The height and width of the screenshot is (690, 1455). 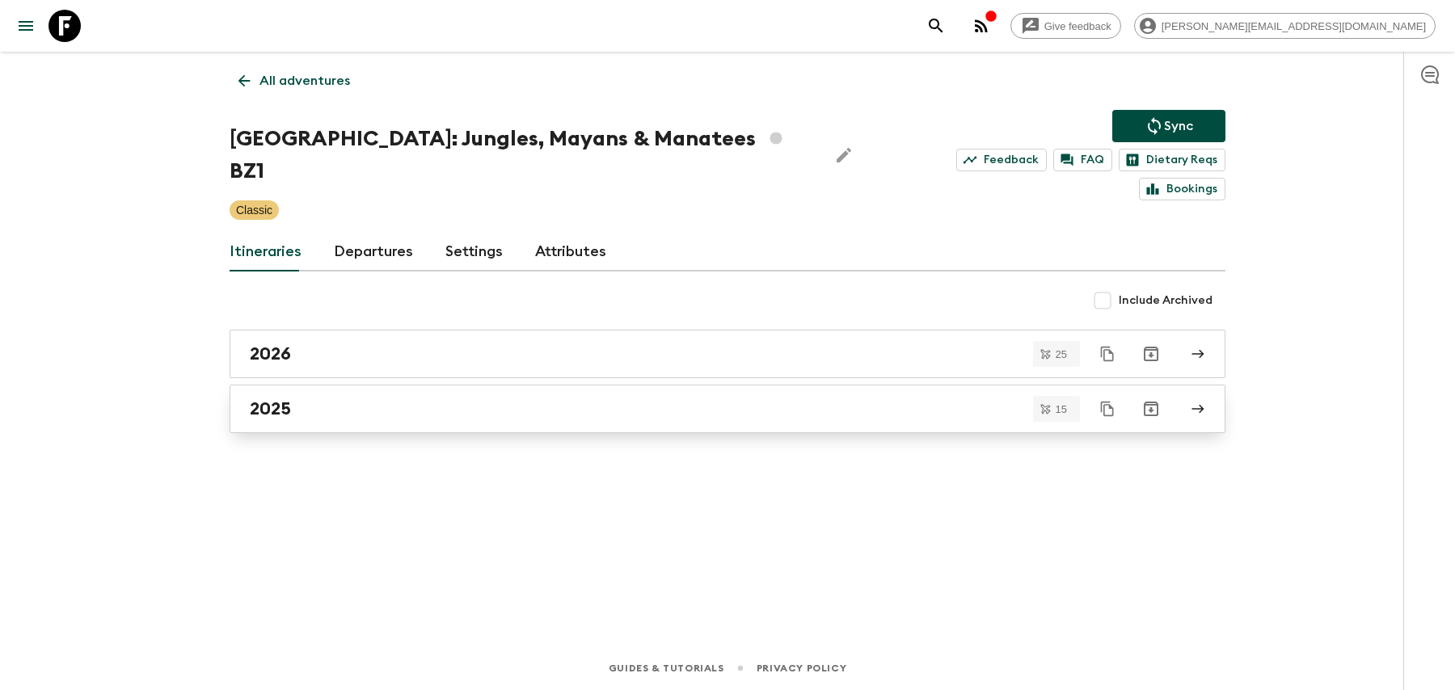 What do you see at coordinates (801, 668) in the screenshot?
I see `a: Privacy Policy` at bounding box center [801, 668].